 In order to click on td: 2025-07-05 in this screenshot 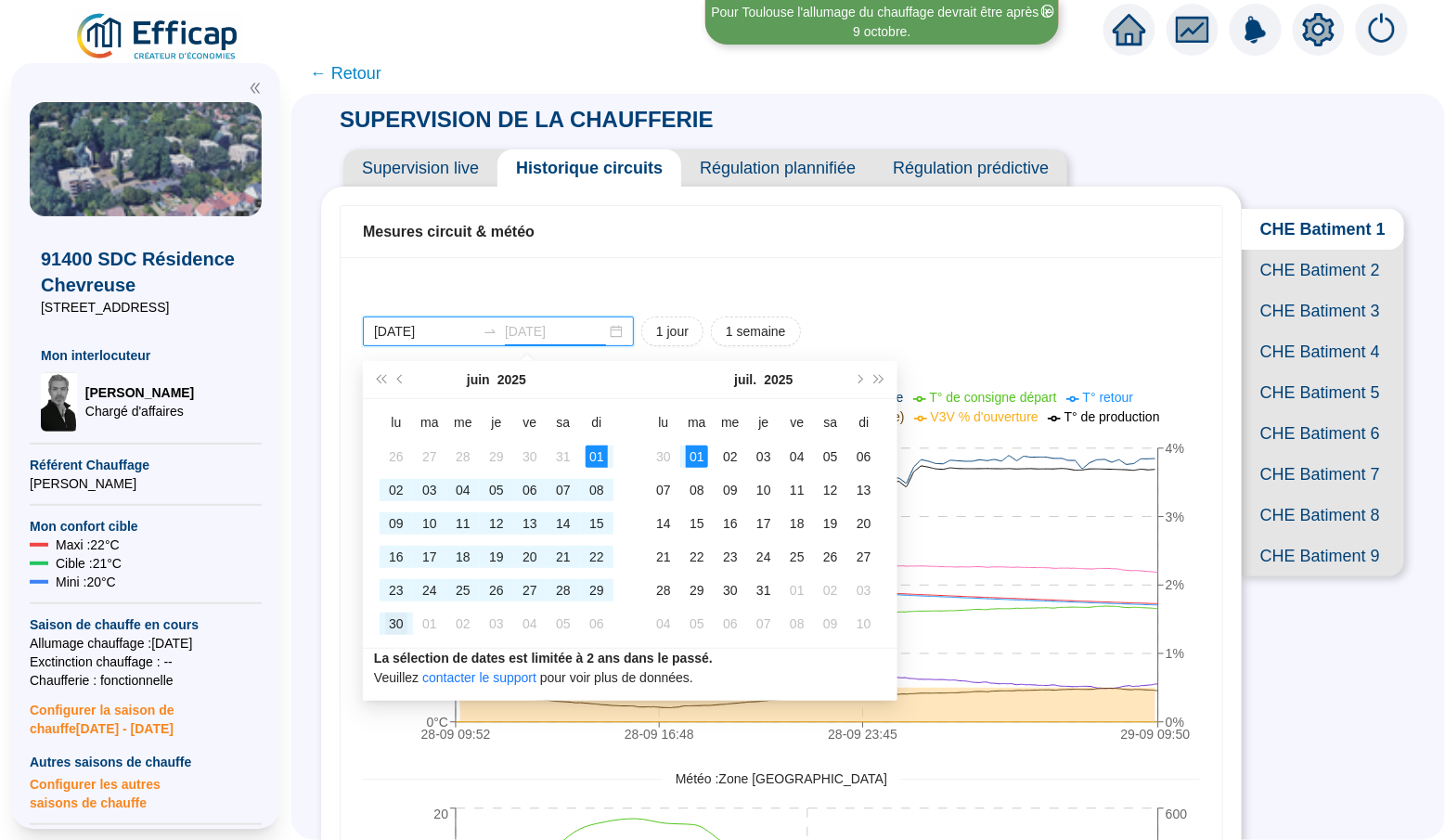, I will do `click(563, 624)`.